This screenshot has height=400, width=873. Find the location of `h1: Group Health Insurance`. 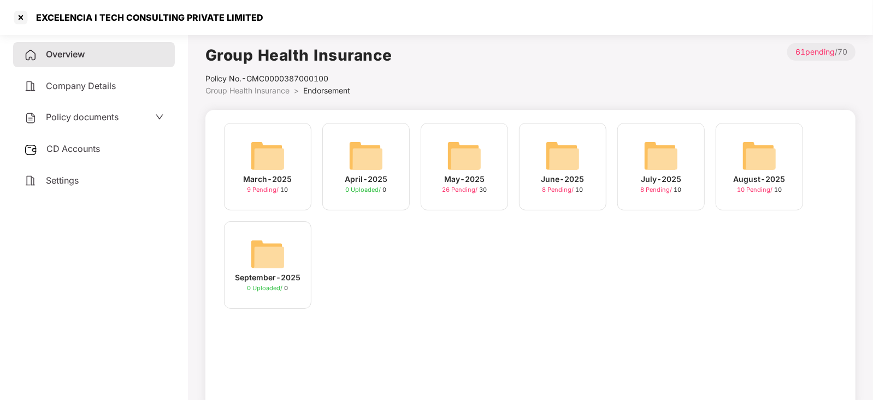

h1: Group Health Insurance is located at coordinates (299, 55).